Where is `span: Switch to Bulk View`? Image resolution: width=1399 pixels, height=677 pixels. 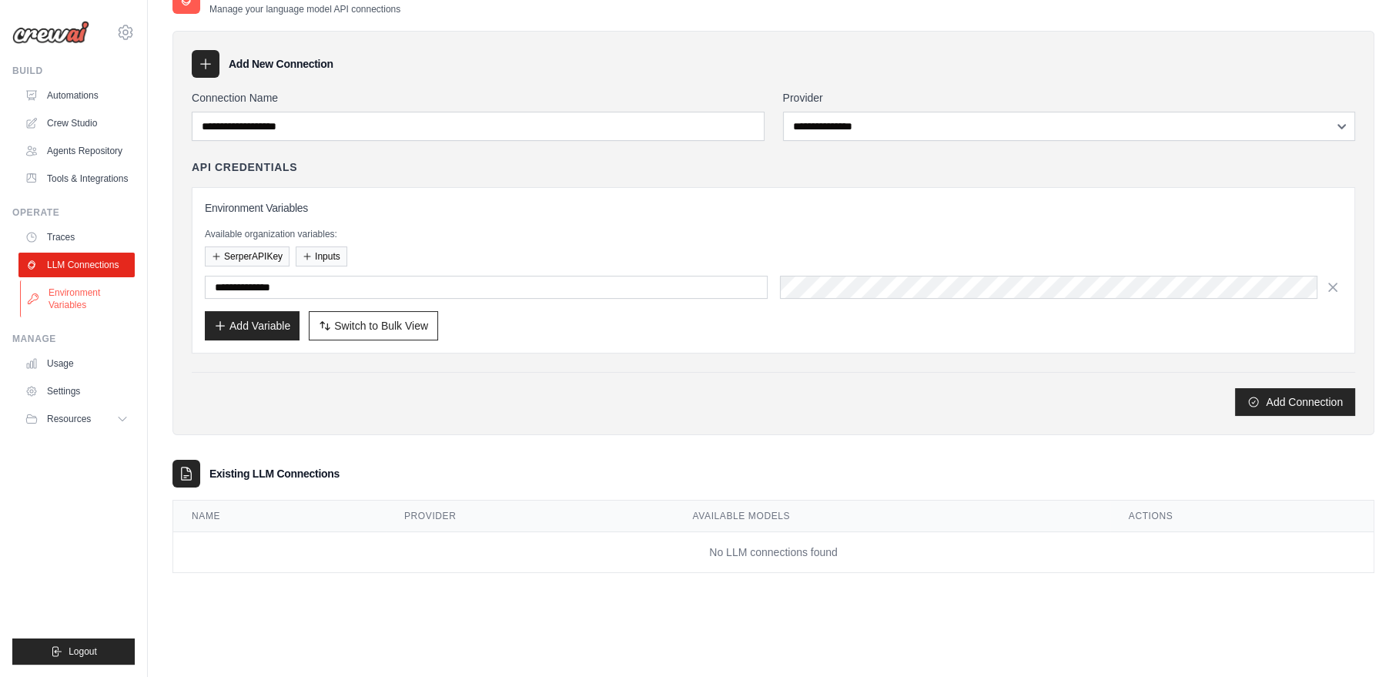
span: Switch to Bulk View is located at coordinates (381, 326).